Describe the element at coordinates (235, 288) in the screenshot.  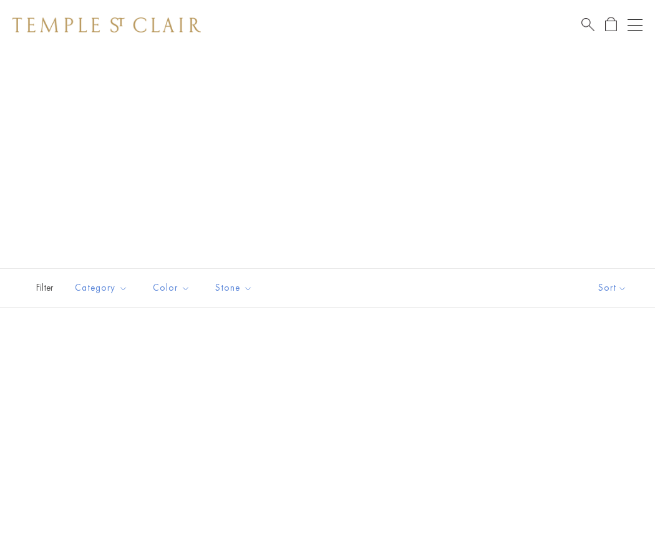
I see `span: Stone` at that location.